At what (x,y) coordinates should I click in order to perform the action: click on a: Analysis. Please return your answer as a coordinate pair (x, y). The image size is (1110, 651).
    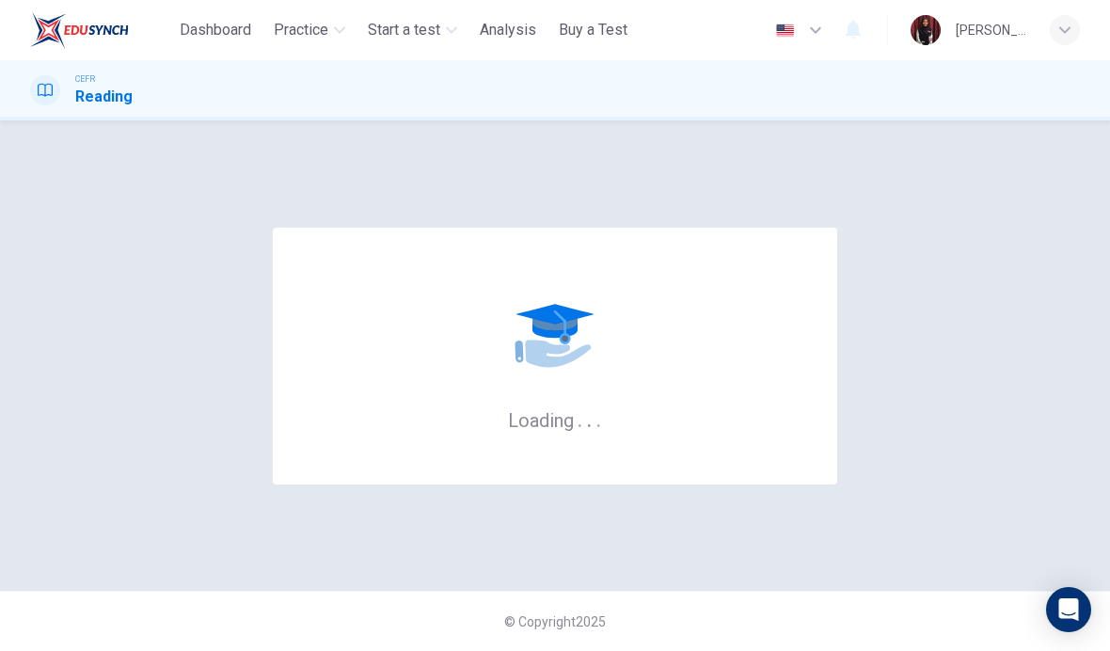
    Looking at the image, I should click on (508, 30).